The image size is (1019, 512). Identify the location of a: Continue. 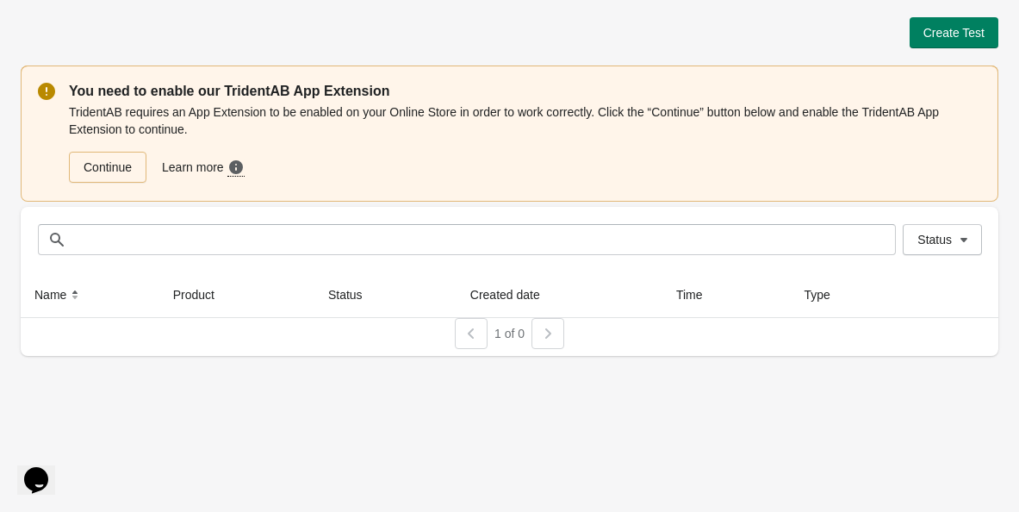
(108, 167).